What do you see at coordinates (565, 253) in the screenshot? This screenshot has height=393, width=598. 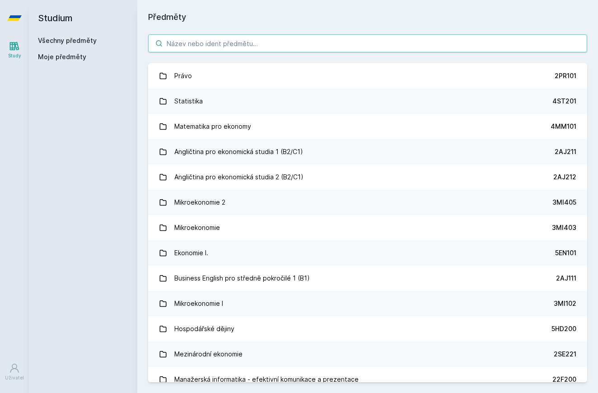 I see `div: 5EN101` at bounding box center [565, 253].